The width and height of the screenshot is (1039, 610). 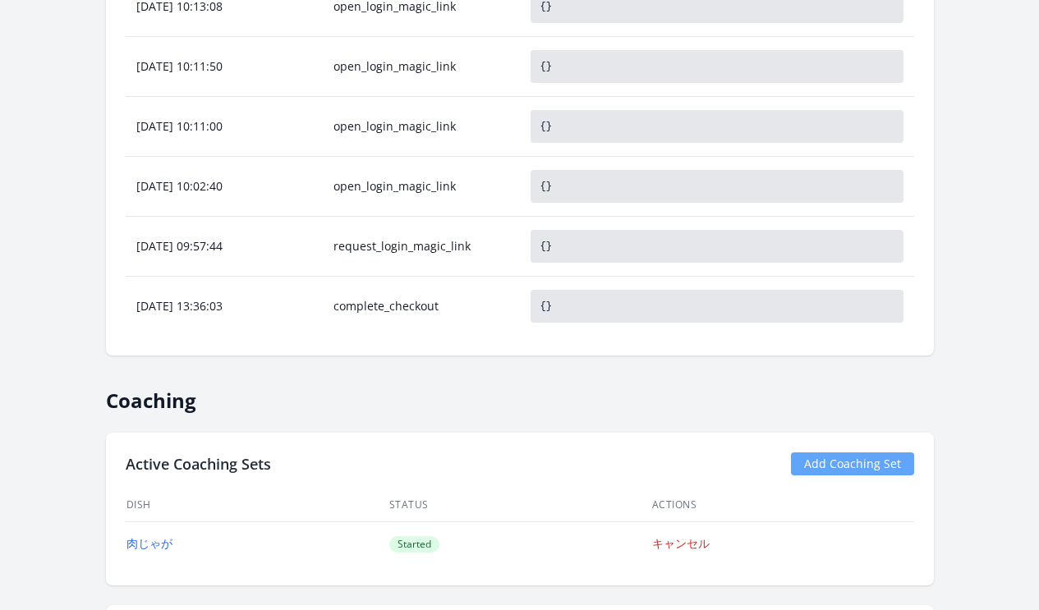 I want to click on div: complete_checkout, so click(x=421, y=306).